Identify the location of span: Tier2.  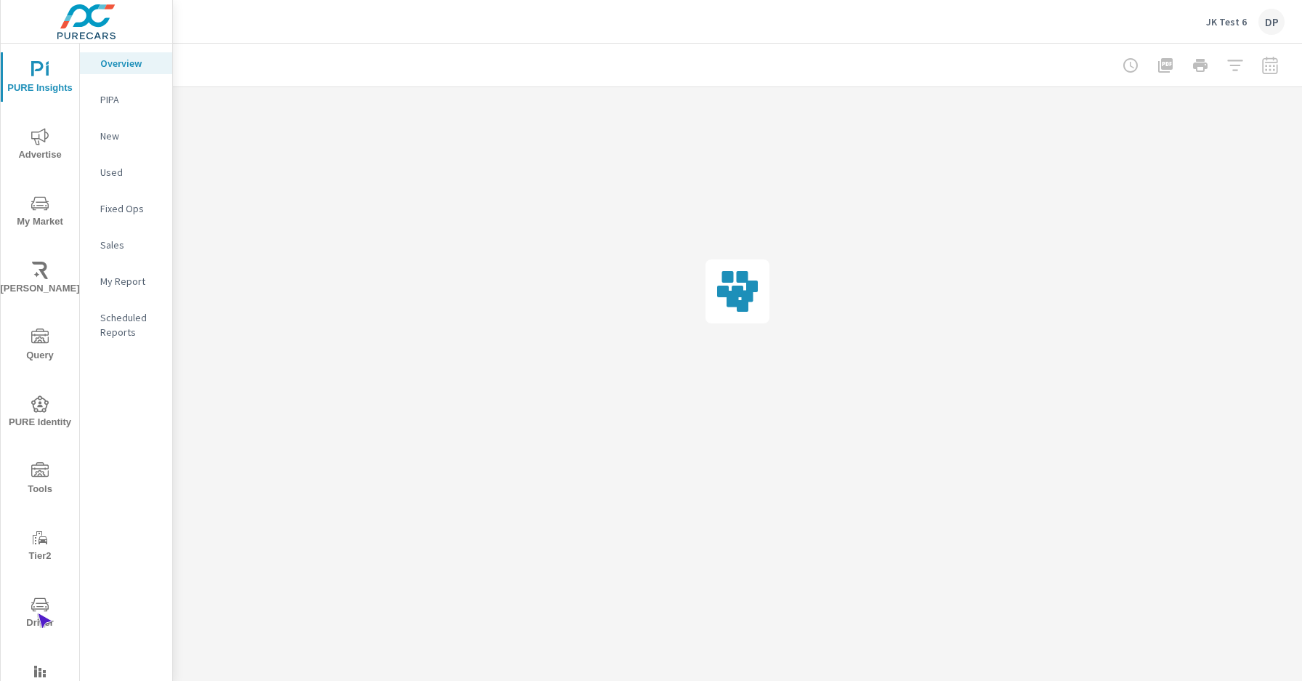
(40, 546).